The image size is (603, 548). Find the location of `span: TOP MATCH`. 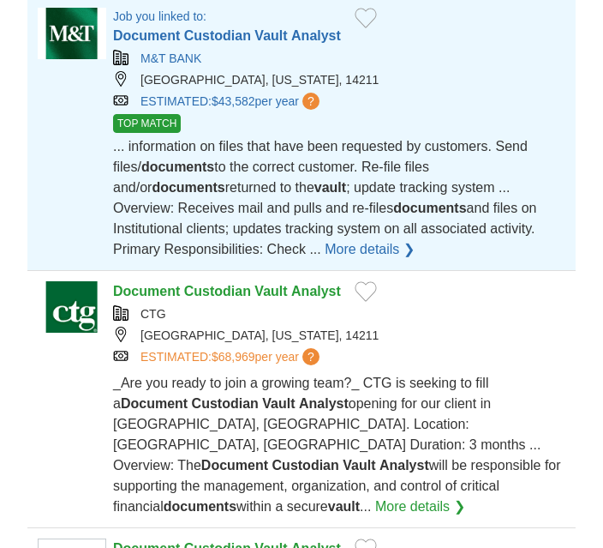

span: TOP MATCH is located at coordinates (147, 123).